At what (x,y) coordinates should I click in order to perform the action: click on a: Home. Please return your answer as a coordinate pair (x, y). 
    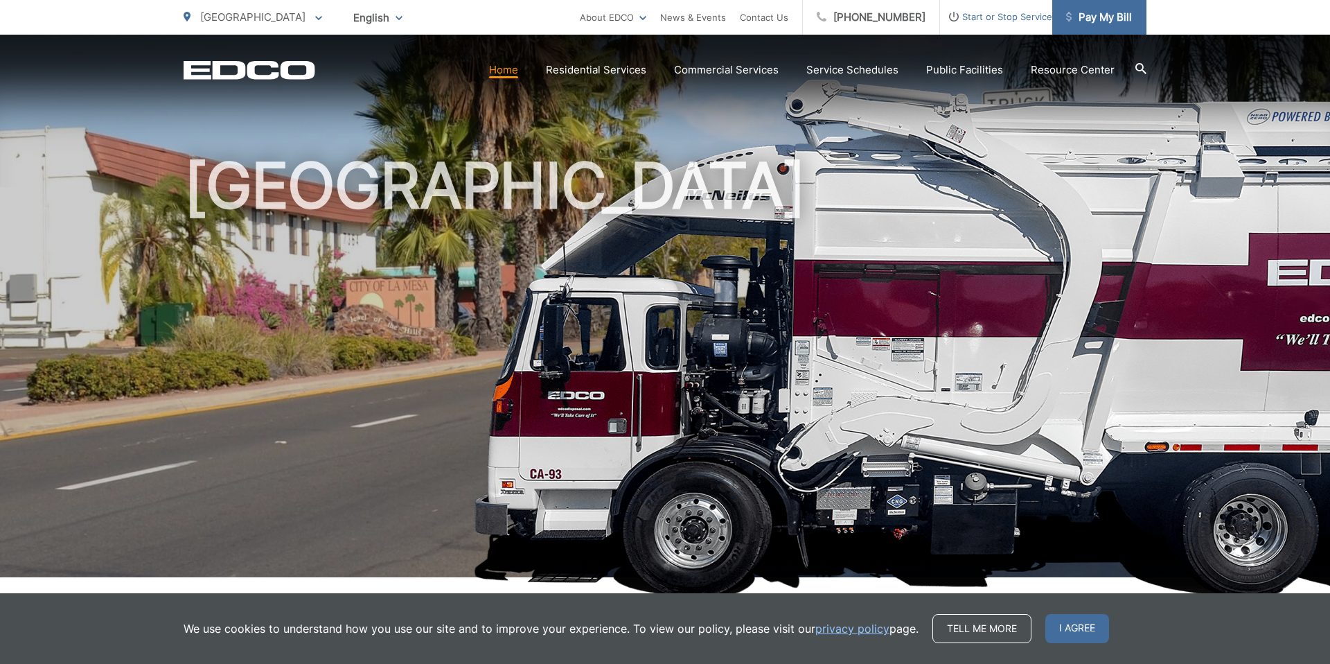
    Looking at the image, I should click on (504, 70).